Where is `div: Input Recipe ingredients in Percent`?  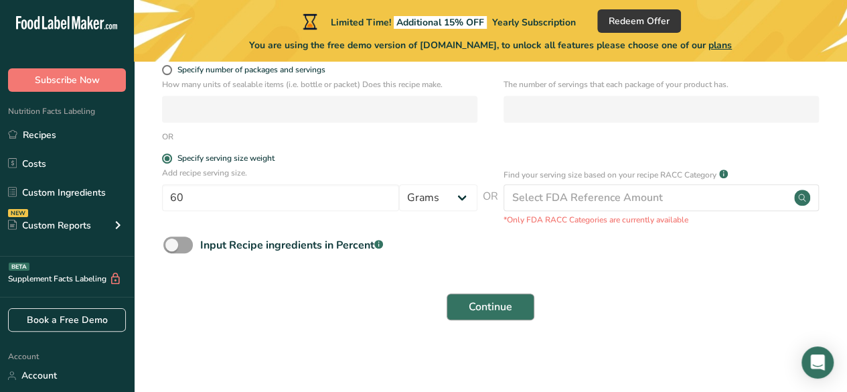
div: Input Recipe ingredients in Percent is located at coordinates (291, 245).